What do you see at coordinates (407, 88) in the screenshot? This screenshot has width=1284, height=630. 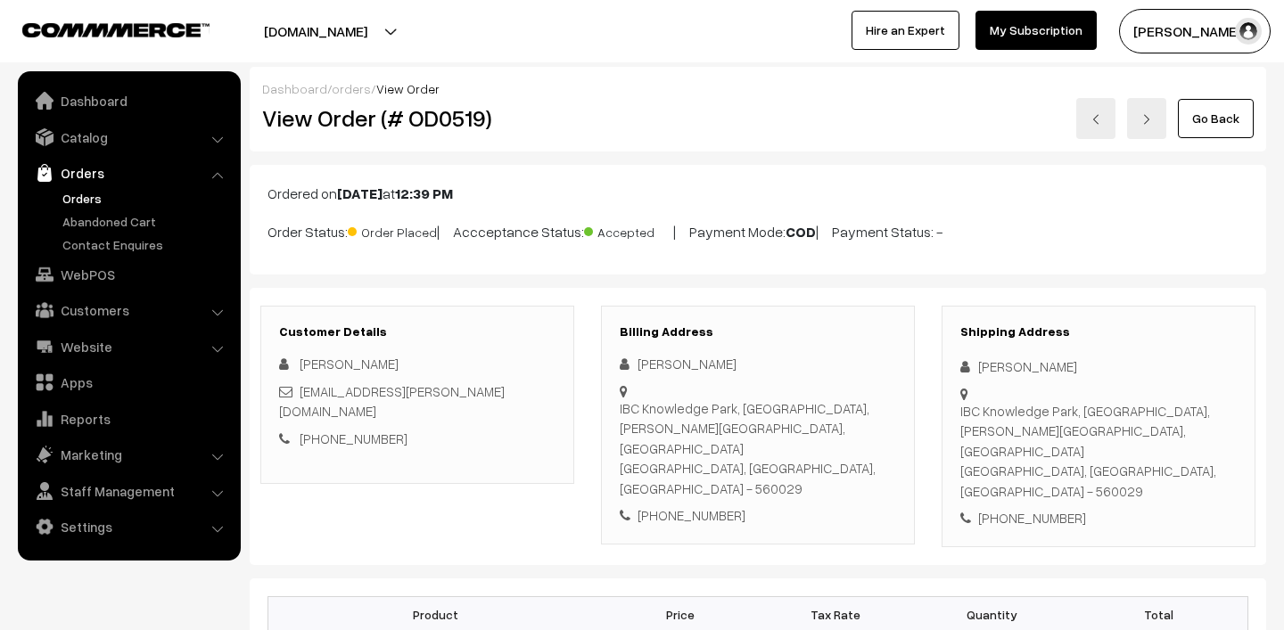 I see `span: View Order` at bounding box center [407, 88].